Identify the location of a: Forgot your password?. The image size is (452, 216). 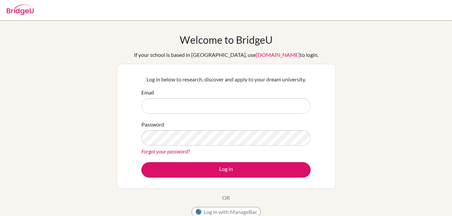
(165, 151).